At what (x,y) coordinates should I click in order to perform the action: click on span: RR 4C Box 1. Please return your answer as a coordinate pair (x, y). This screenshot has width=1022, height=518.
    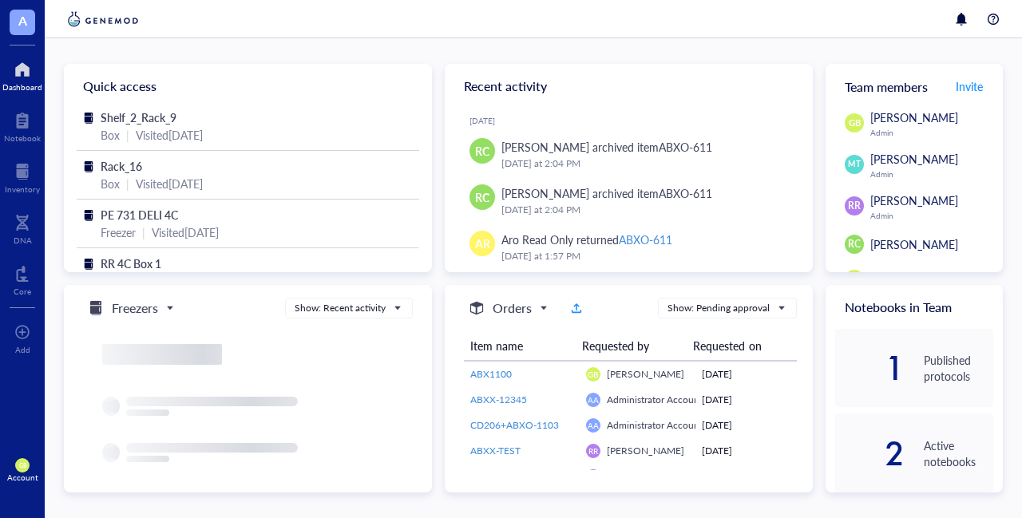
    Looking at the image, I should click on (131, 263).